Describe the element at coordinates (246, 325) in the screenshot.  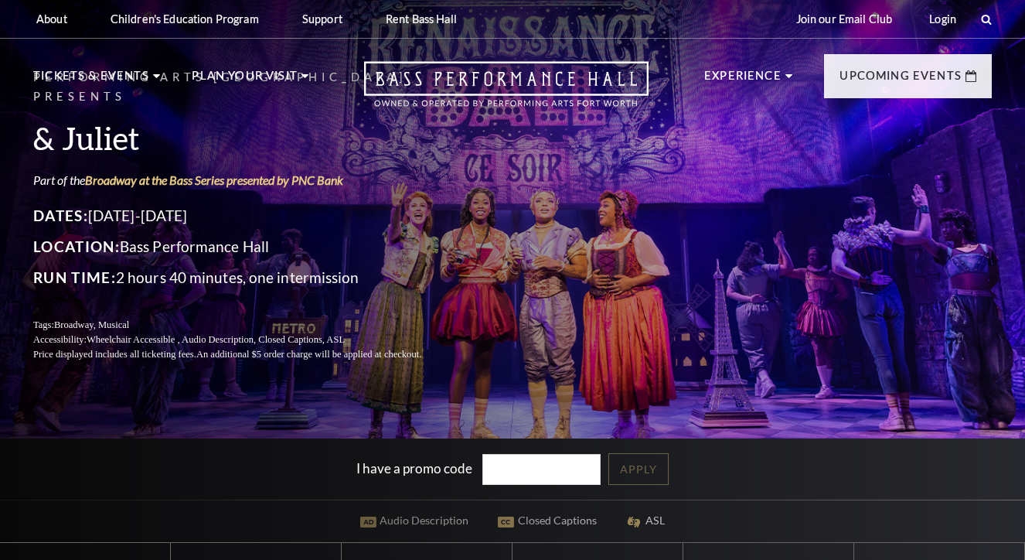
I see `p: Tags:` at that location.